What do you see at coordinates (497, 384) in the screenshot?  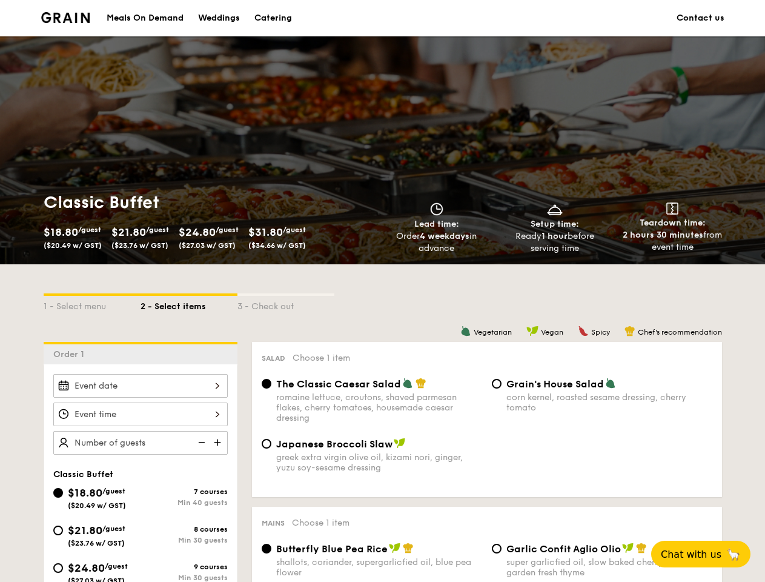 I see `input: Grain's House Saladcorn kernel, roasted sesame dressing, cherry tomato` at bounding box center [497, 384].